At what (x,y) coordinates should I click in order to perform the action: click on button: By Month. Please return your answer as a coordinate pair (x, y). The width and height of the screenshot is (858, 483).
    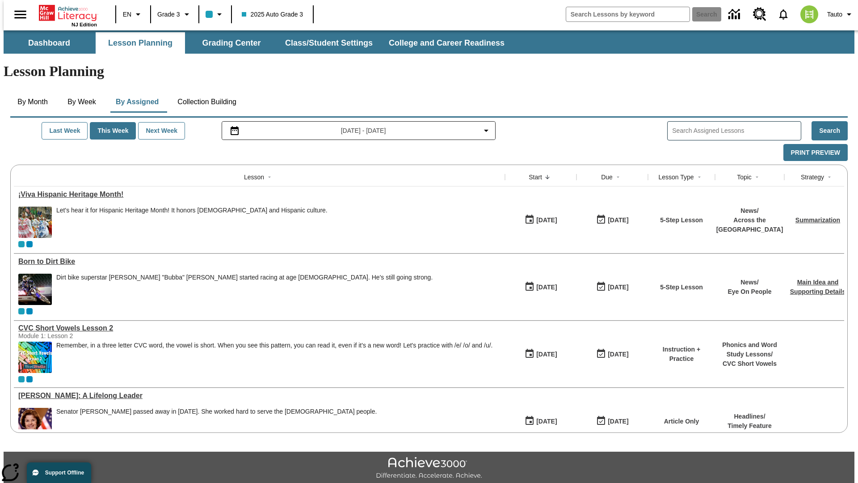
    Looking at the image, I should click on (33, 102).